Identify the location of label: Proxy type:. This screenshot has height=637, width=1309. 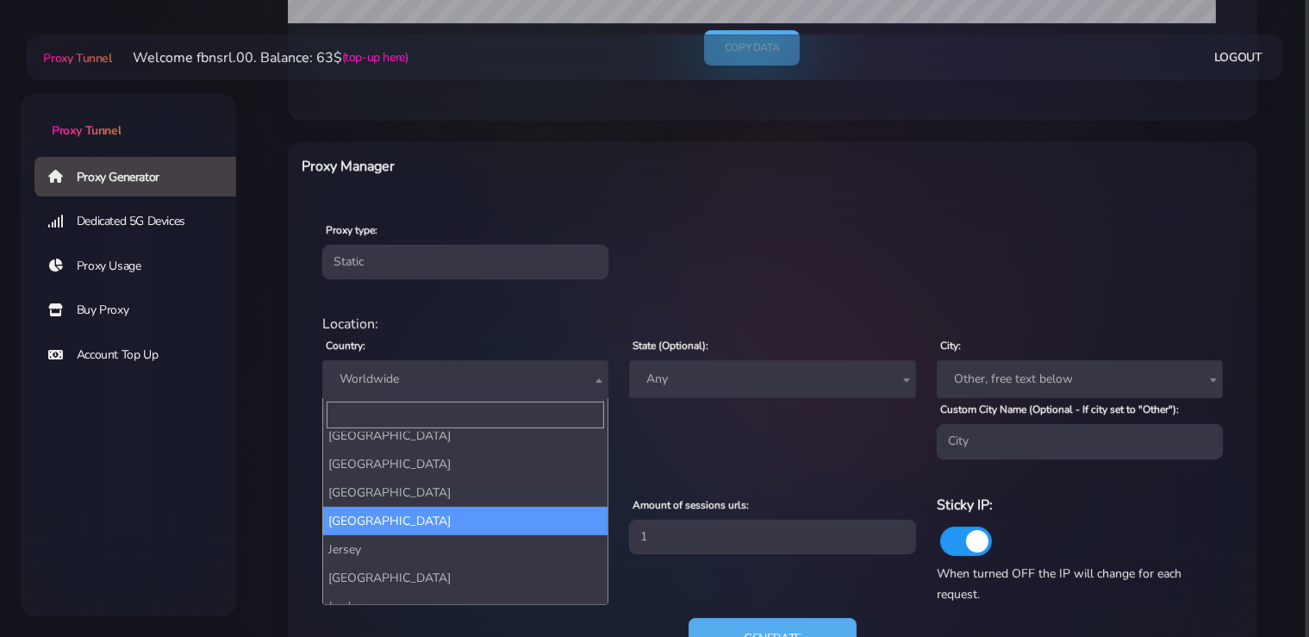
(352, 230).